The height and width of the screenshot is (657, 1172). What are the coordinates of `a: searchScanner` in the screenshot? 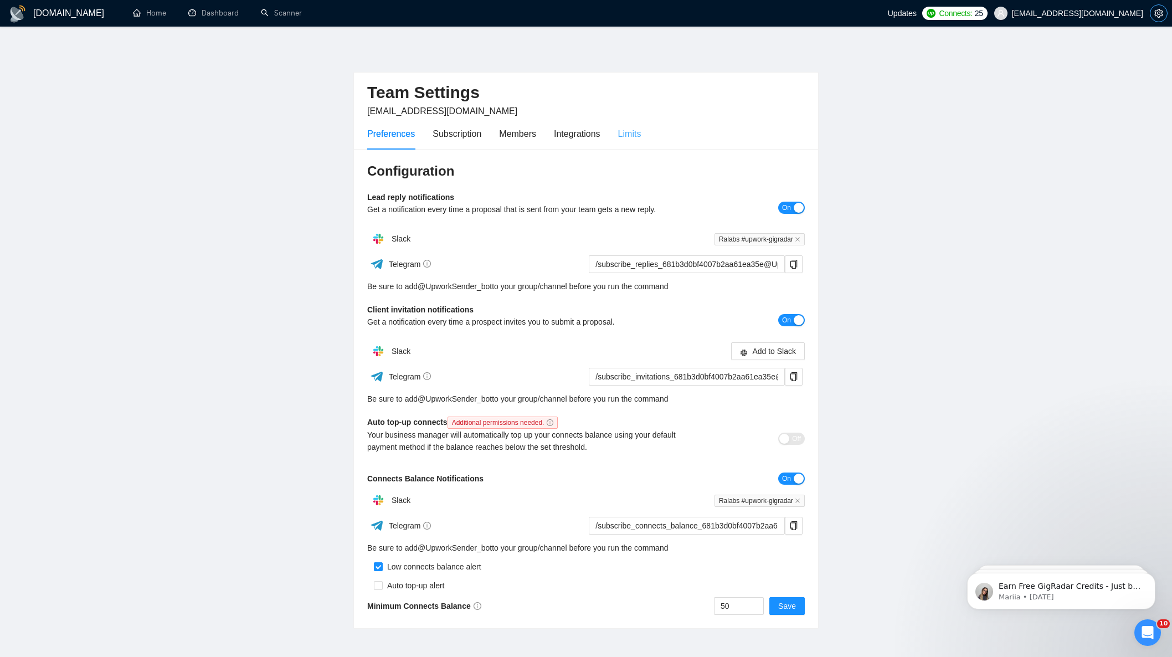 It's located at (281, 13).